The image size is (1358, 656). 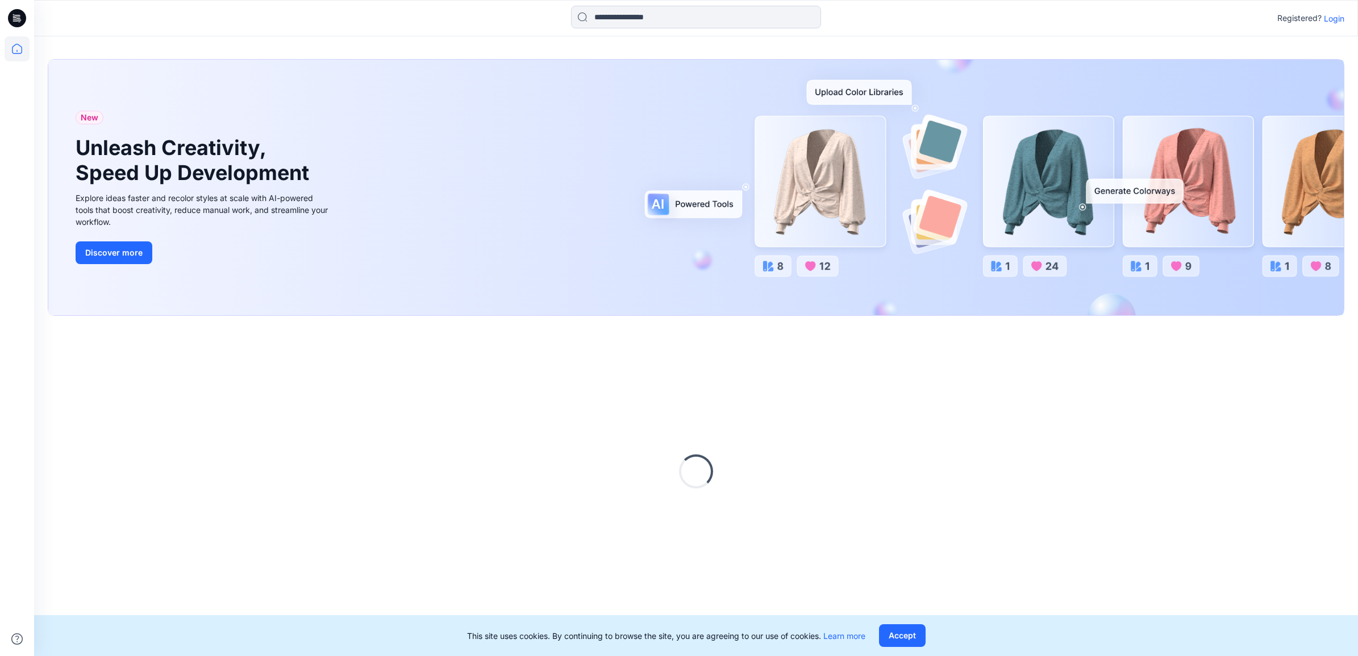 What do you see at coordinates (89, 118) in the screenshot?
I see `span: New` at bounding box center [89, 118].